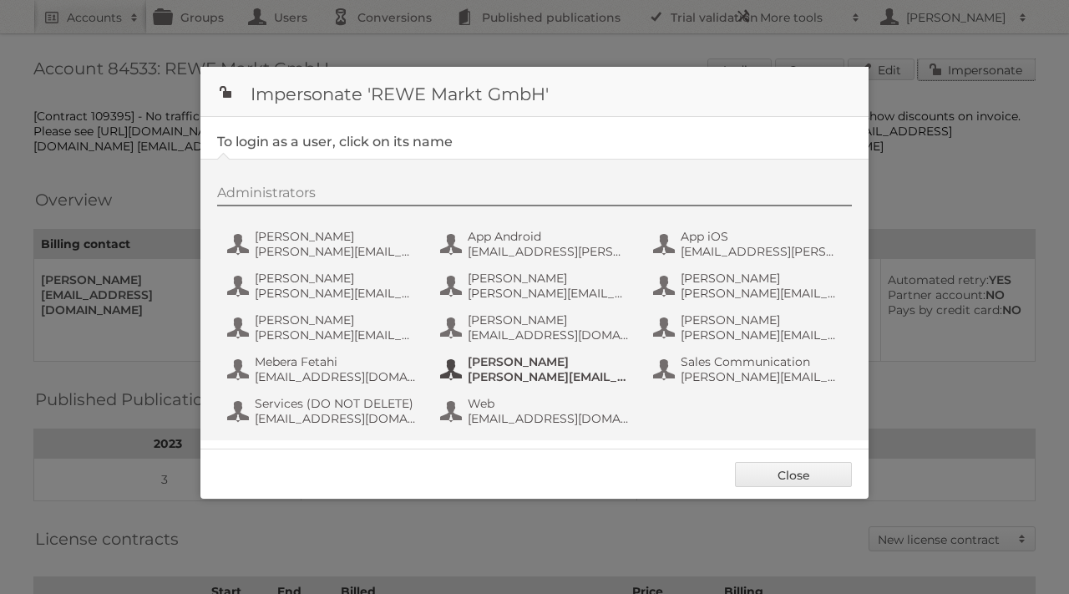  I want to click on legend: To login as a user, click on its name, so click(335, 141).